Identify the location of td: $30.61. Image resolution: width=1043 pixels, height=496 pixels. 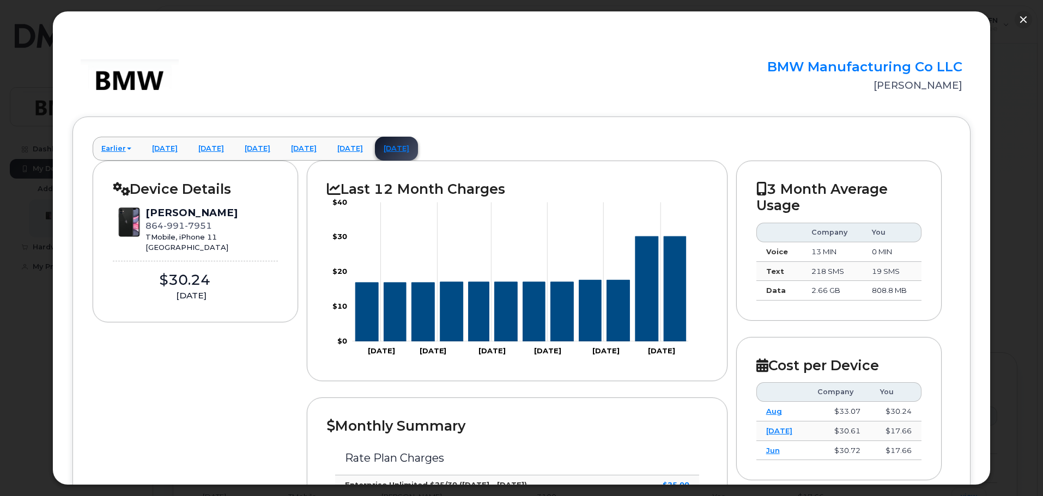
(838, 431).